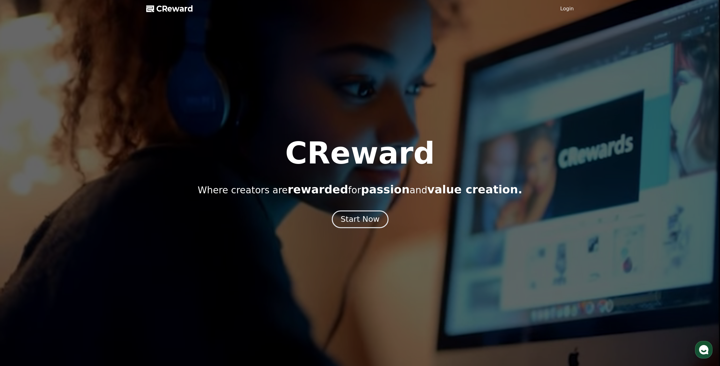 This screenshot has height=366, width=720. I want to click on div: Start Now, so click(360, 219).